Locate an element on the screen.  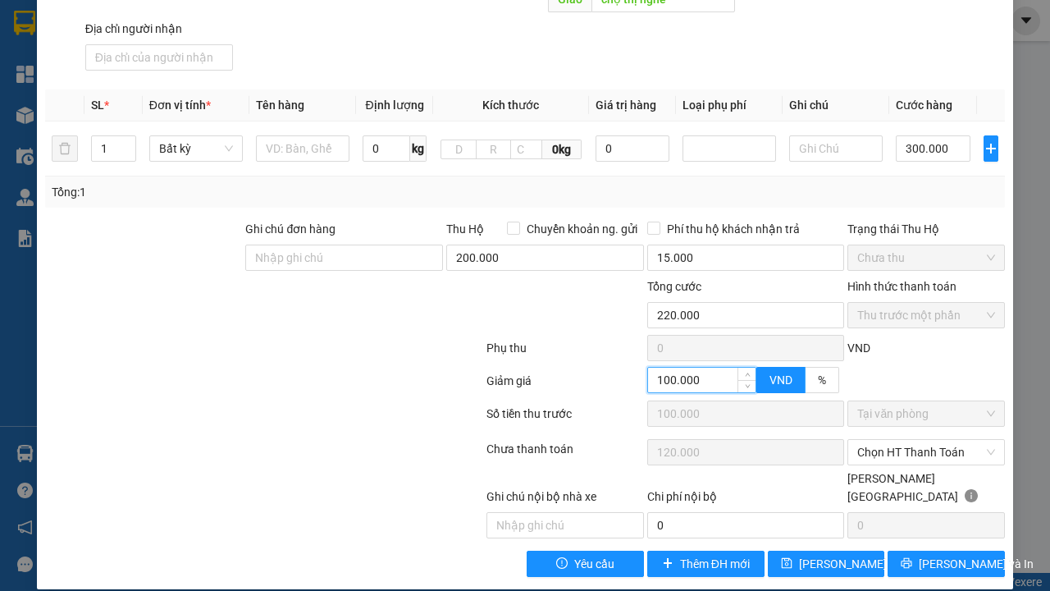
input: D is located at coordinates (458, 149).